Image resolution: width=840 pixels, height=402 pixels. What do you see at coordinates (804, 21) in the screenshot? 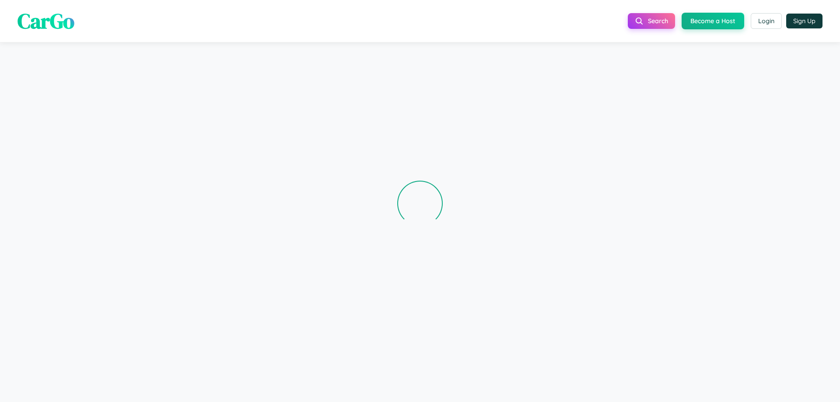
I see `button: Sign Up` at bounding box center [804, 21].